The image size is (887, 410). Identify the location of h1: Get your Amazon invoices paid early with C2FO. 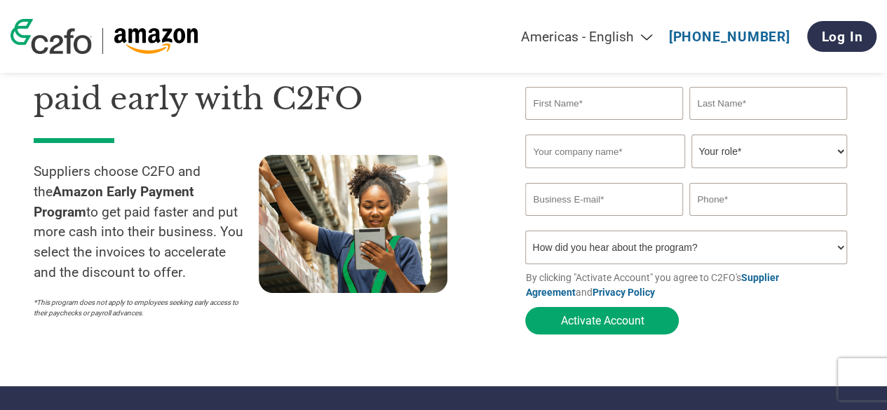
(258, 76).